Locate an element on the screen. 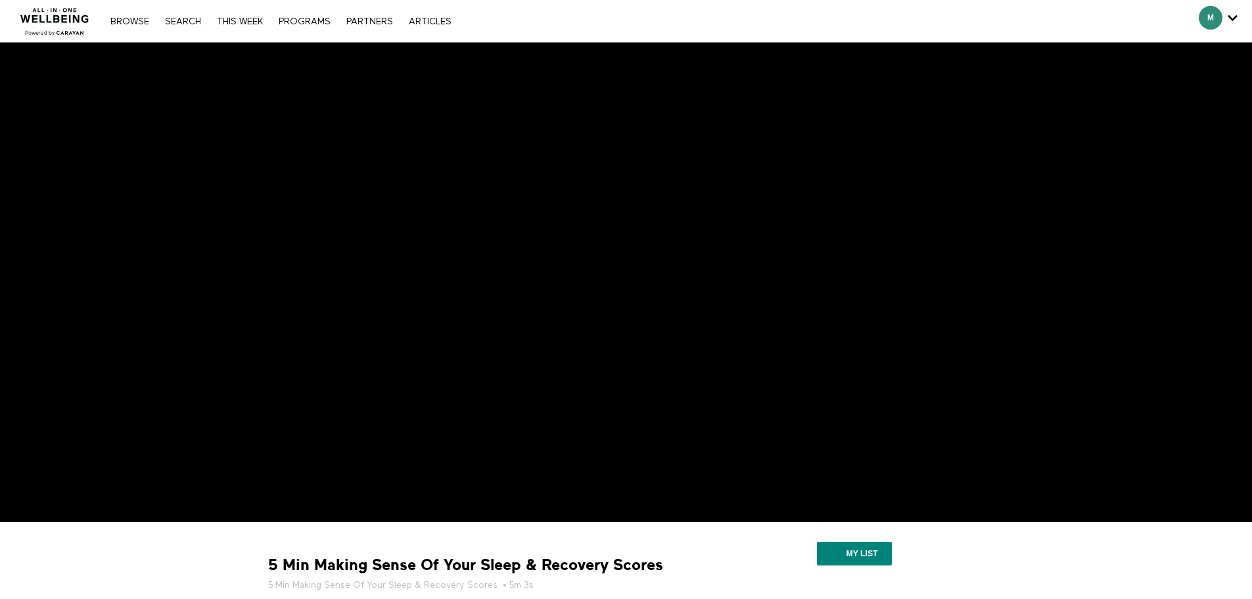 The image size is (1252, 599). a: PROGRAMS is located at coordinates (304, 22).